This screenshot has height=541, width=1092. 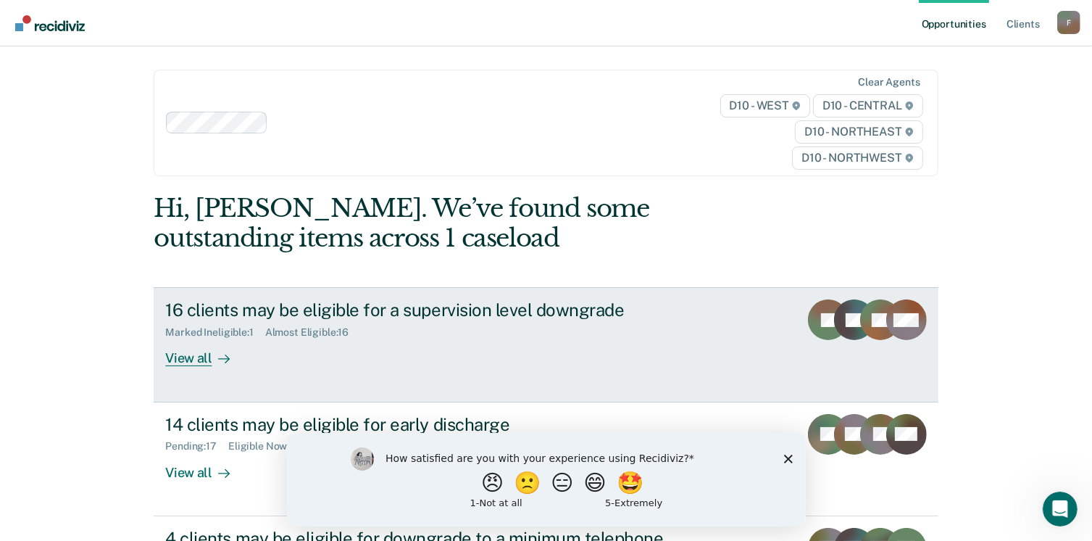 I want to click on a: 16 clients may be eligible for a supervision level downgradeMarked Ineligible:1Almost Eligible:16..., so click(x=546, y=344).